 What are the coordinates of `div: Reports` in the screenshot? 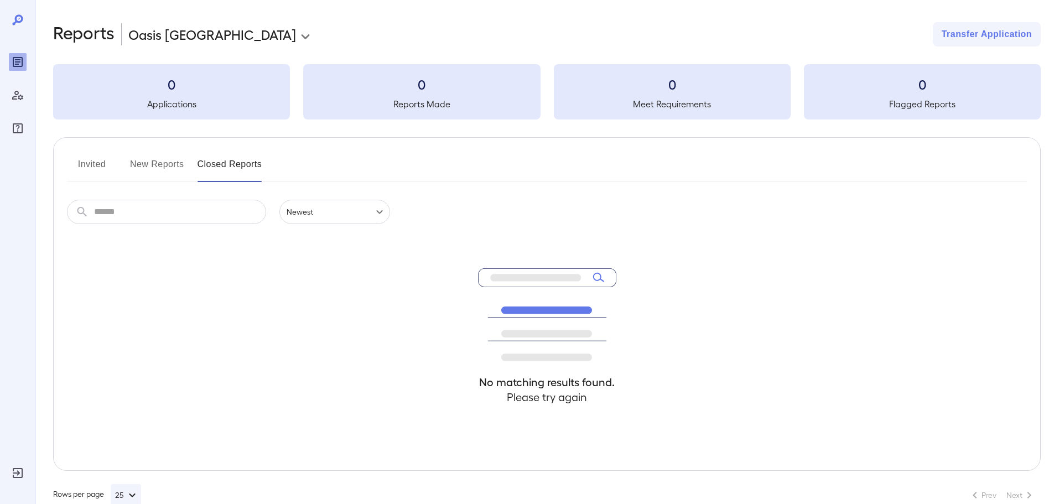 It's located at (18, 62).